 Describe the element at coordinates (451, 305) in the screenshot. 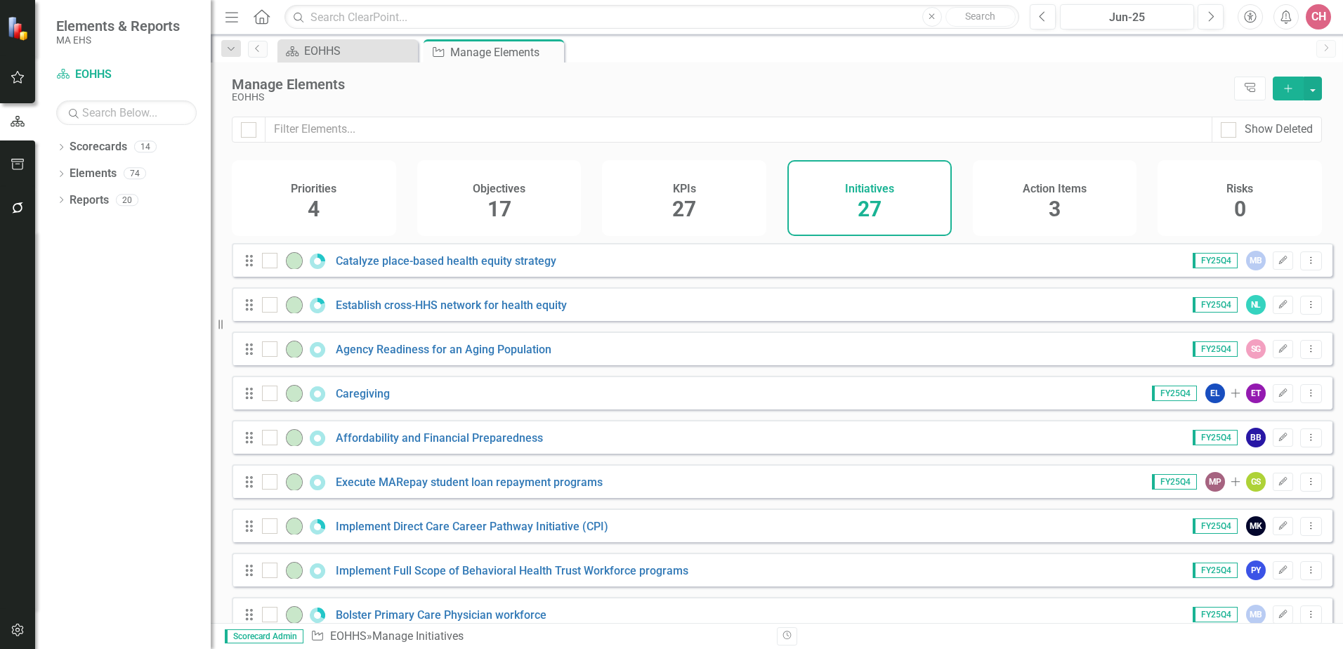

I see `a: Establish cross-HHS network for health equity` at that location.